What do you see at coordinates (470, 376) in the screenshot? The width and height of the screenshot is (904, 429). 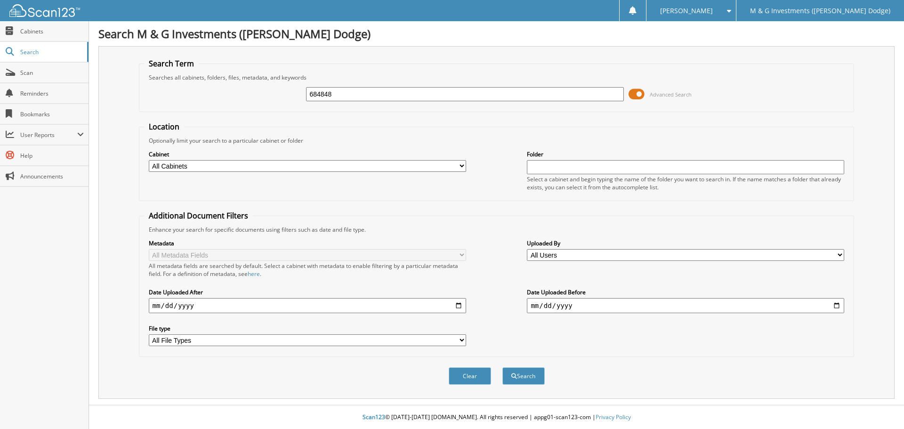 I see `button: Clear` at bounding box center [470, 376].